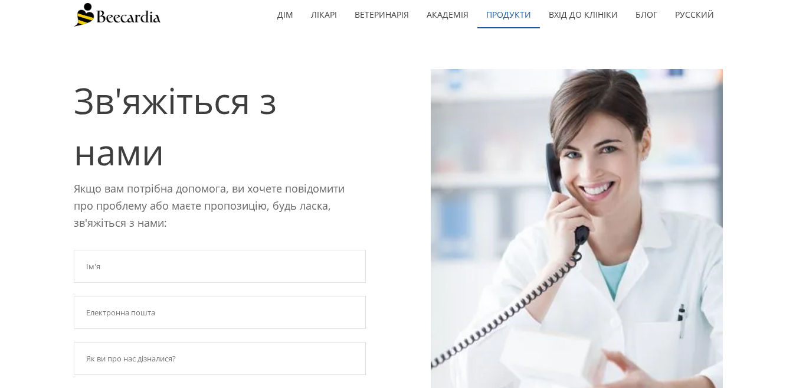  What do you see at coordinates (209, 205) in the screenshot?
I see `font: Якщо вам потрібна допомога, ви хочете повідомити про проблему або маєте пропозицію, будь ласка, з...` at bounding box center [209, 205].